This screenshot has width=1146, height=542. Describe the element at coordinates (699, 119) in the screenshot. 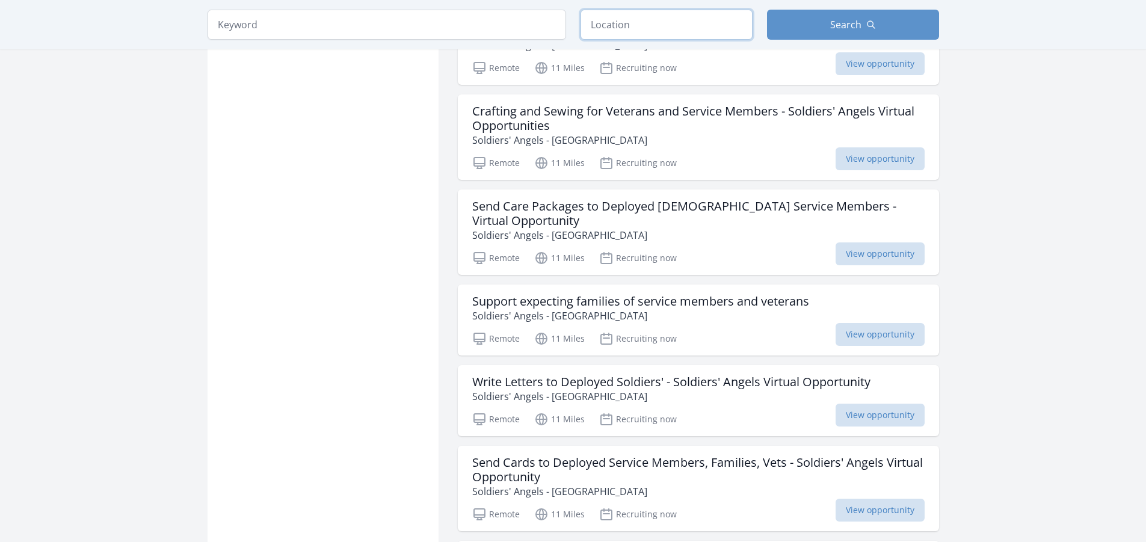

I see `h3: Crafting and Sewing for Veterans and Service Members - Soldiers' Angels Virtual Opportunities` at that location.